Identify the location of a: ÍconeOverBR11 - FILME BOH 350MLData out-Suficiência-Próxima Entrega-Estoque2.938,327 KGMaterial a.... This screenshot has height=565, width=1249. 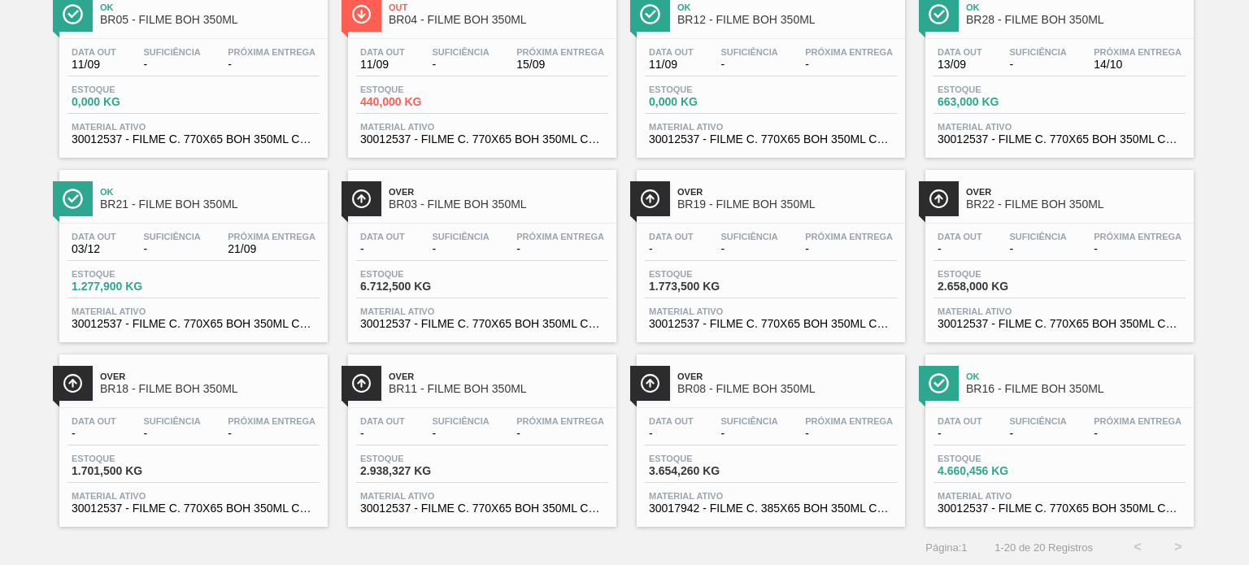
(480, 434).